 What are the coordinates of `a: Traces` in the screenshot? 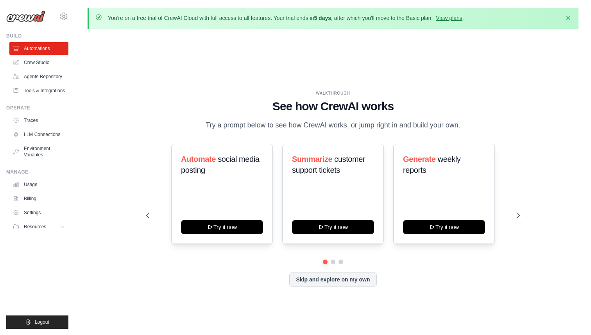 It's located at (39, 120).